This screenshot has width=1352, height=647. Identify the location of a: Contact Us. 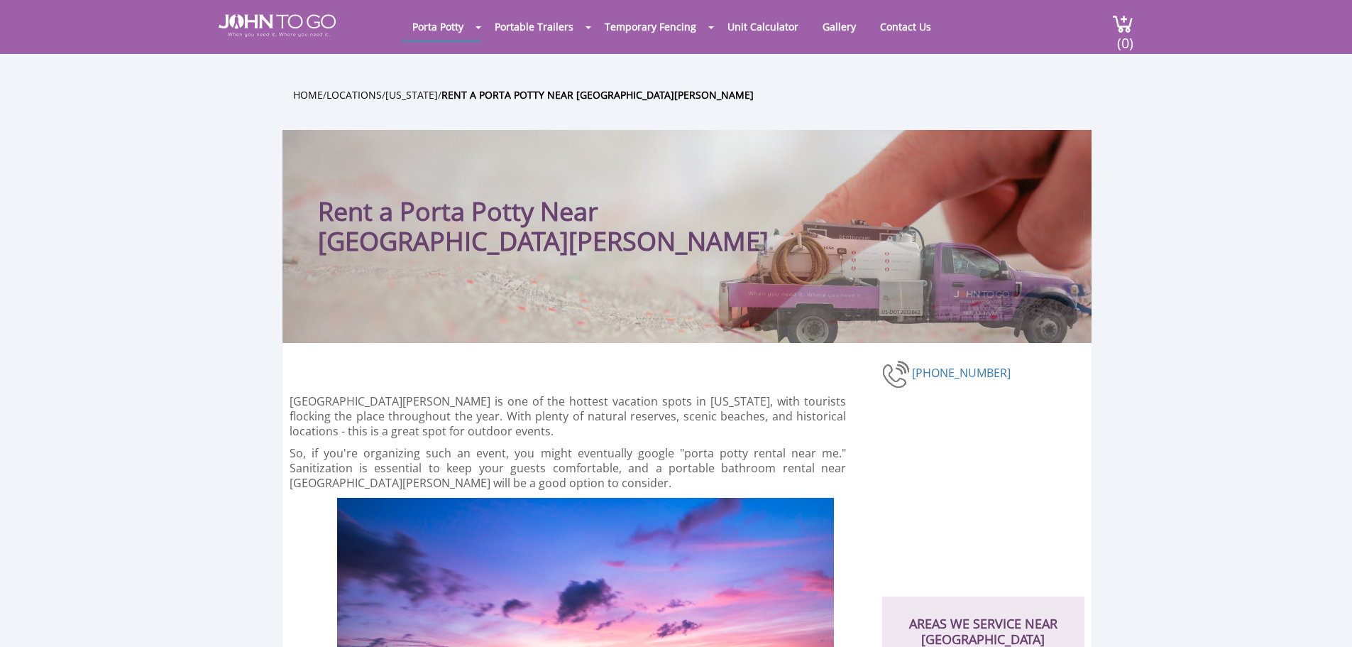
(906, 26).